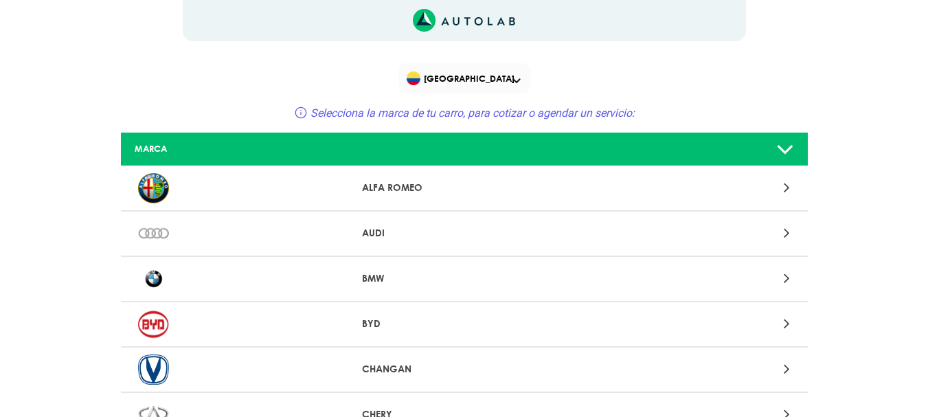 Image resolution: width=928 pixels, height=417 pixels. What do you see at coordinates (238, 148) in the screenshot?
I see `div: MARCA` at bounding box center [238, 148].